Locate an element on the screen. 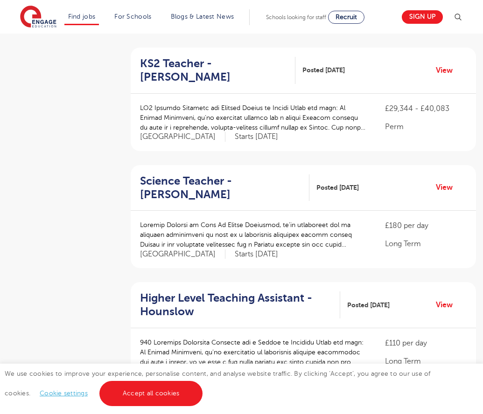  a: Accept all cookies is located at coordinates (151, 394).